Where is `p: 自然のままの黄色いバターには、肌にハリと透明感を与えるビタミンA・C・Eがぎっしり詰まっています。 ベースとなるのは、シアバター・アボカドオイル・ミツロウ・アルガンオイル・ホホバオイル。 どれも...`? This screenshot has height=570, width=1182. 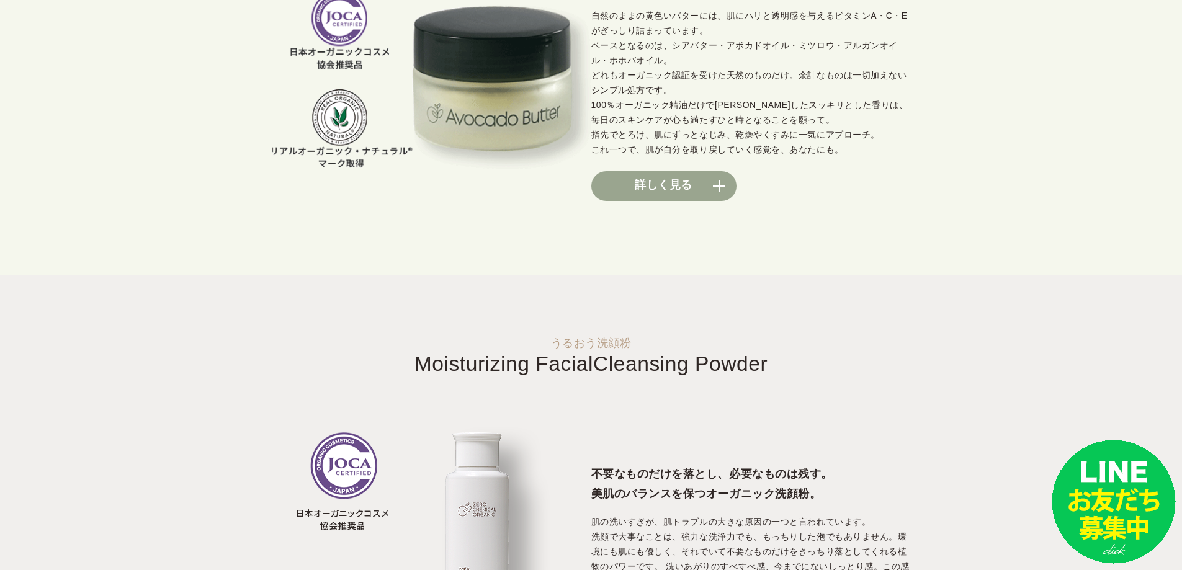
p: 自然のままの黄色いバターには、肌にハリと透明感を与えるビタミンA・C・Eがぎっしり詰まっています。 ベースとなるのは、シアバター・アボカドオイル・ミツロウ・アルガンオイル・ホホバオイル。 どれも... is located at coordinates (751, 83).